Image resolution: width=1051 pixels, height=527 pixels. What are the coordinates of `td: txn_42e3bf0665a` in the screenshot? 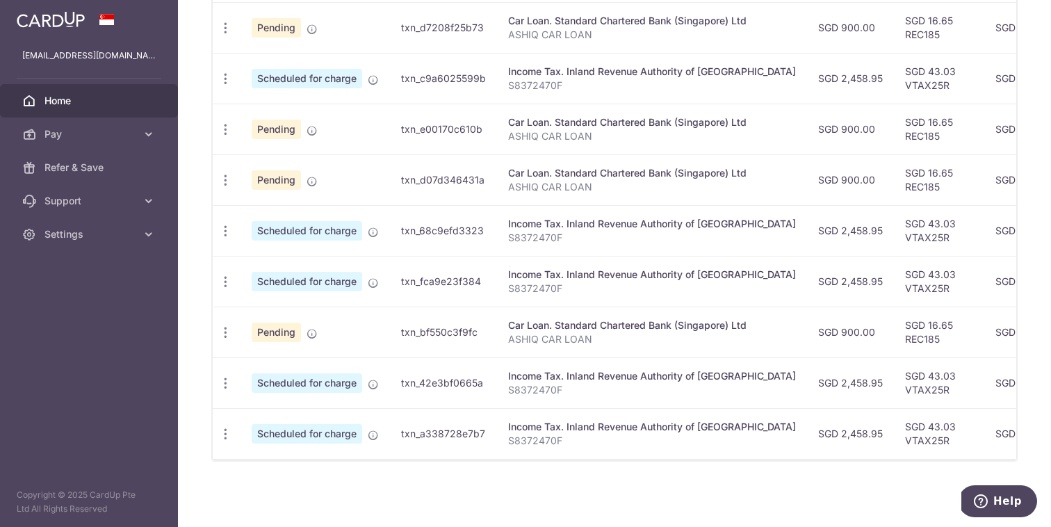 It's located at (444, 382).